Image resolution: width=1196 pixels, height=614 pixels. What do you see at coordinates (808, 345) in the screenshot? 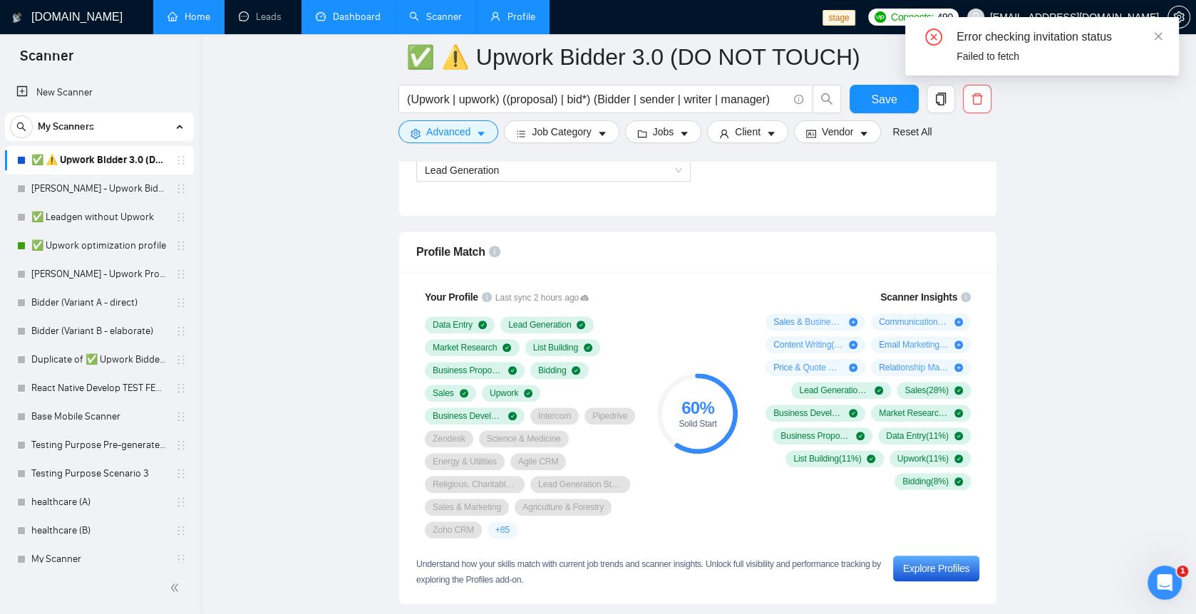
I see `span: Content Writing ( 14 %)` at bounding box center [808, 345].